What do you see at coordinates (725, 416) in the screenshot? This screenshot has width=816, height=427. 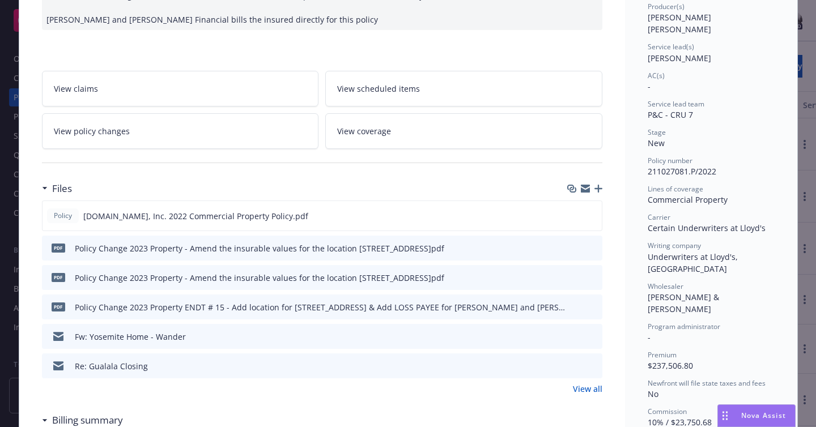 I see `div: Drag to move` at bounding box center [725, 416].